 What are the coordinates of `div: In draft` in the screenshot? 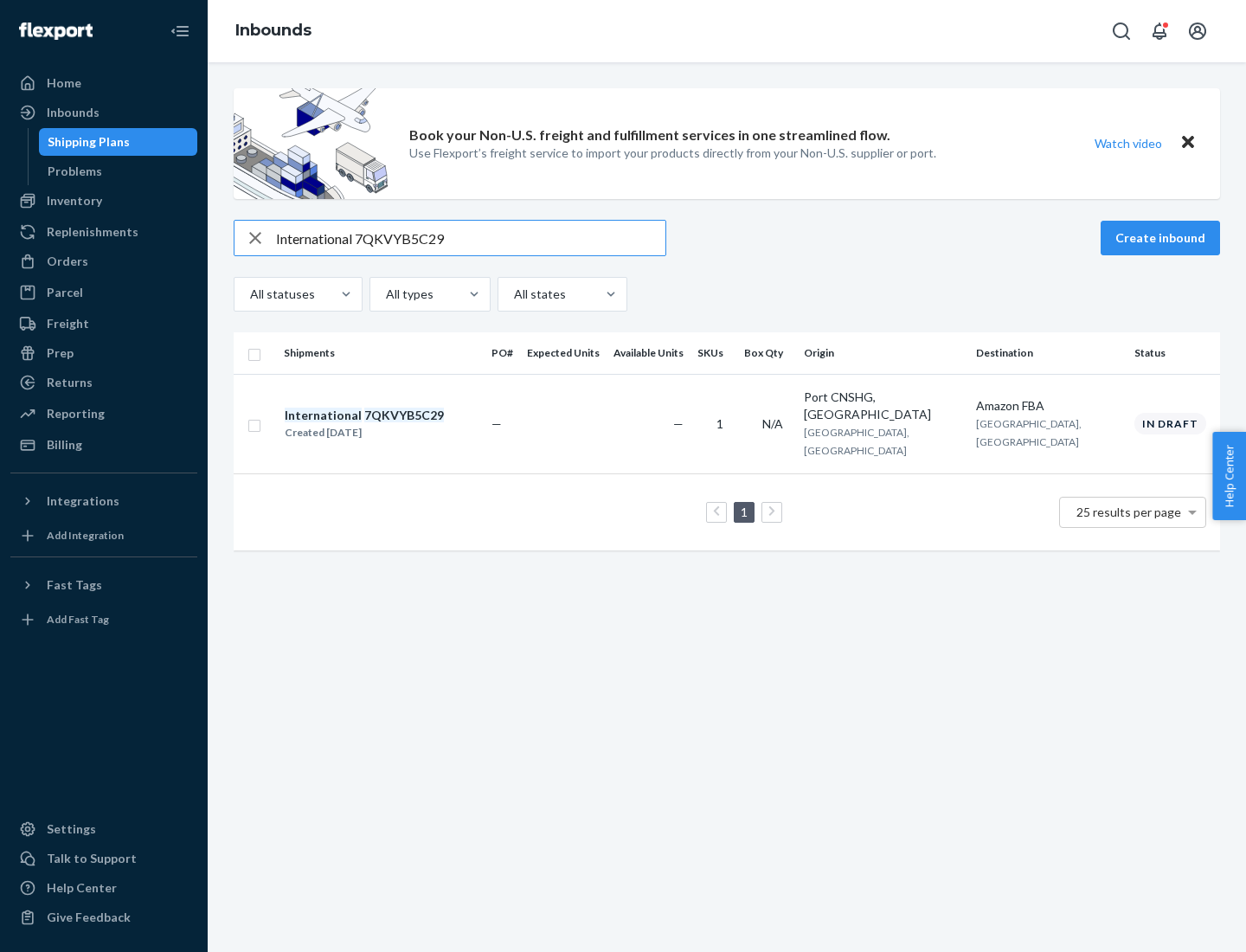 It's located at (1170, 423).